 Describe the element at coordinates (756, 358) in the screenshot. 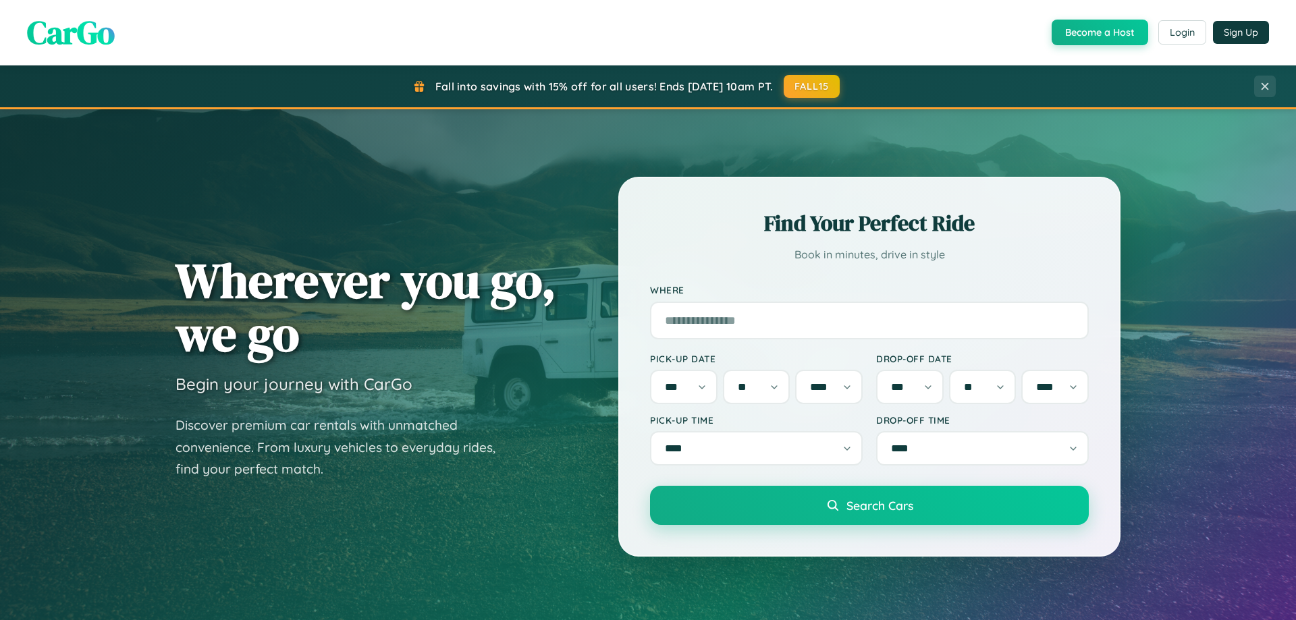

I see `label: Pick-up Date` at that location.